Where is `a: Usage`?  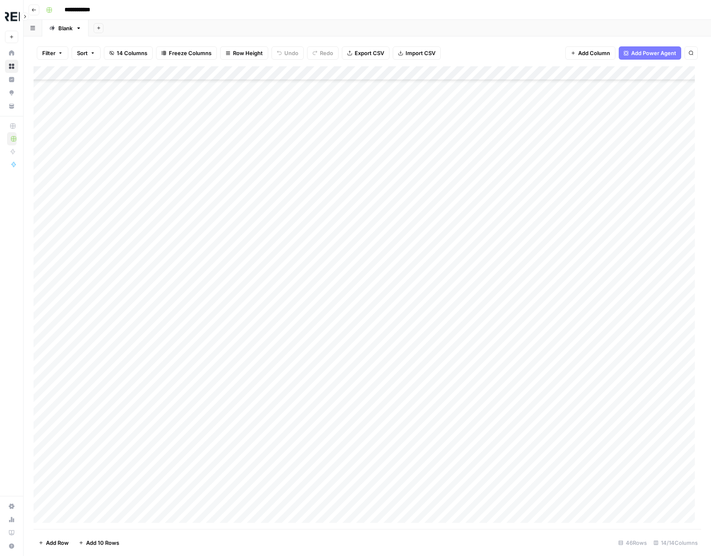
a: Usage is located at coordinates (12, 519).